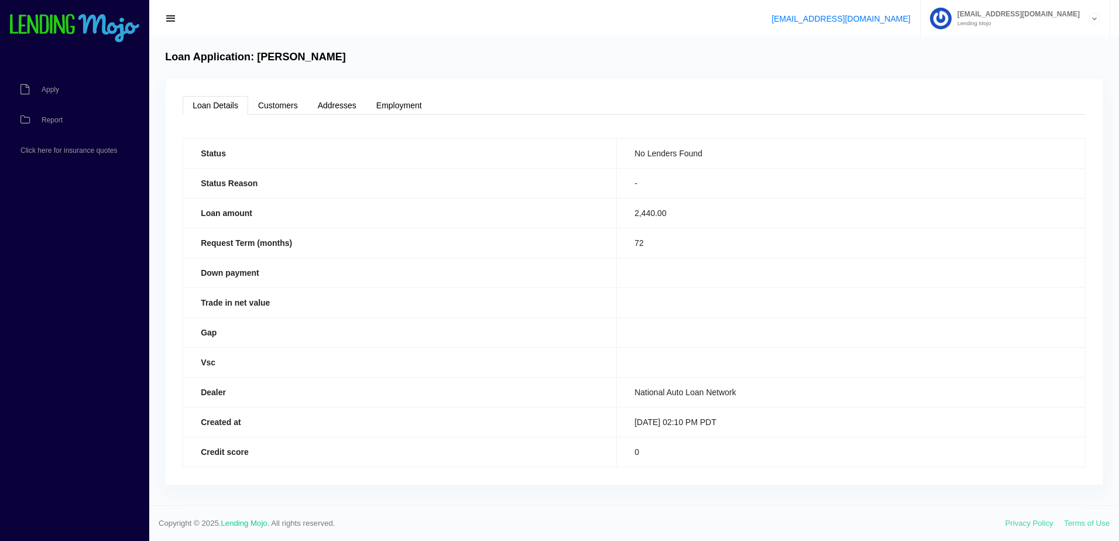  I want to click on td: 72, so click(851, 242).